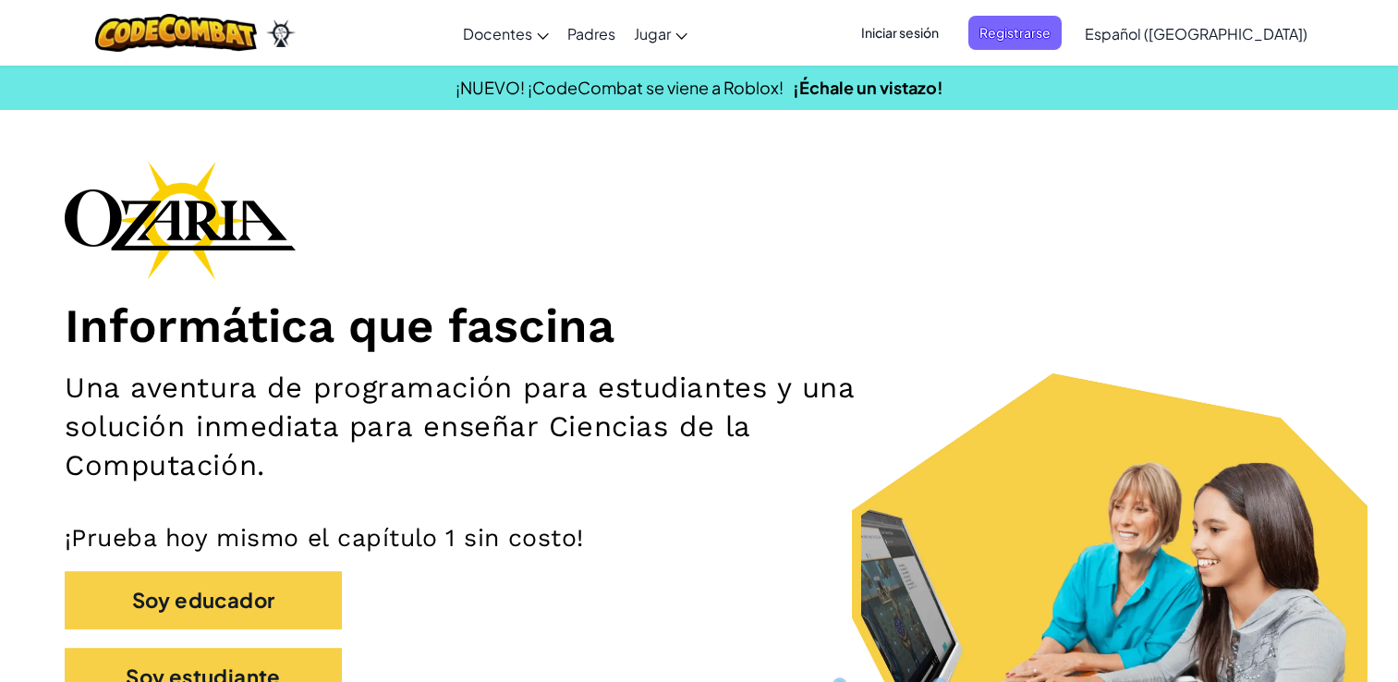 The image size is (1398, 682). I want to click on a: Padres, so click(591, 33).